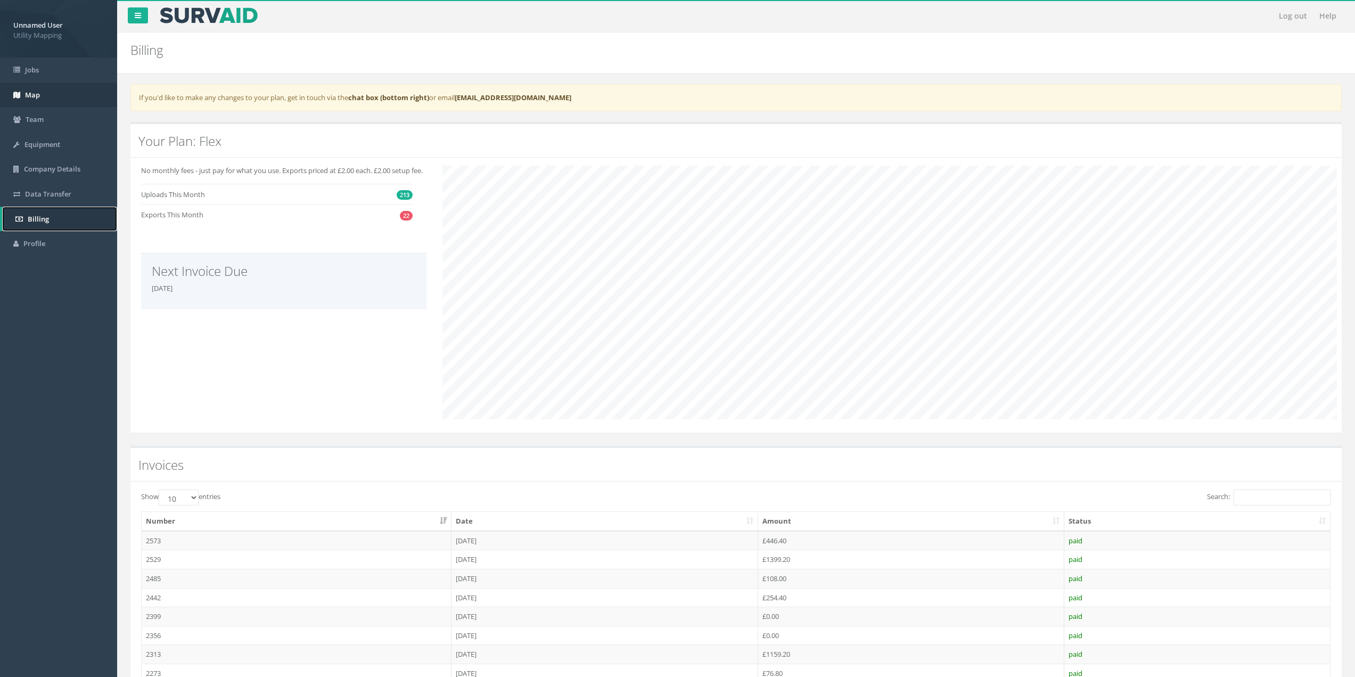 The width and height of the screenshot is (1355, 677). Describe the element at coordinates (297, 559) in the screenshot. I see `td: 2529` at that location.